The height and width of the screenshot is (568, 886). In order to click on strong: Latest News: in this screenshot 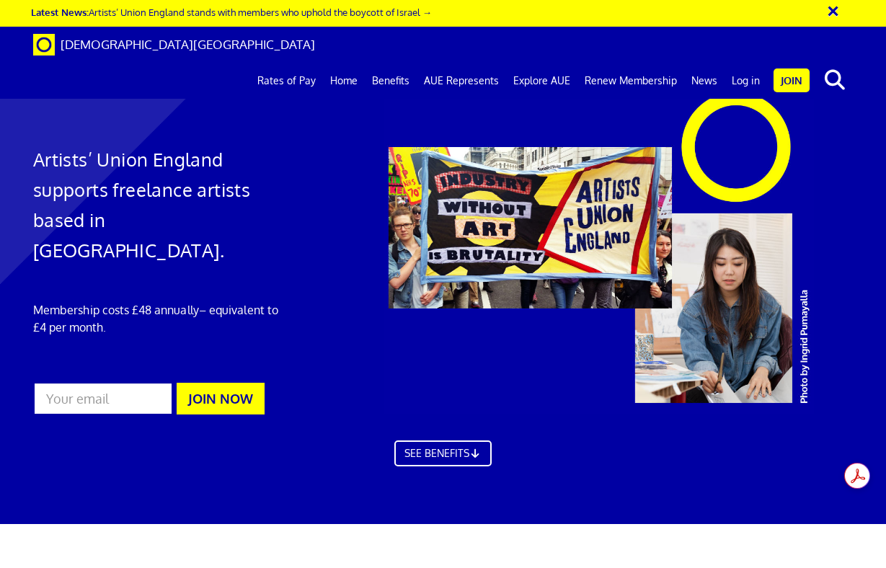, I will do `click(60, 12)`.